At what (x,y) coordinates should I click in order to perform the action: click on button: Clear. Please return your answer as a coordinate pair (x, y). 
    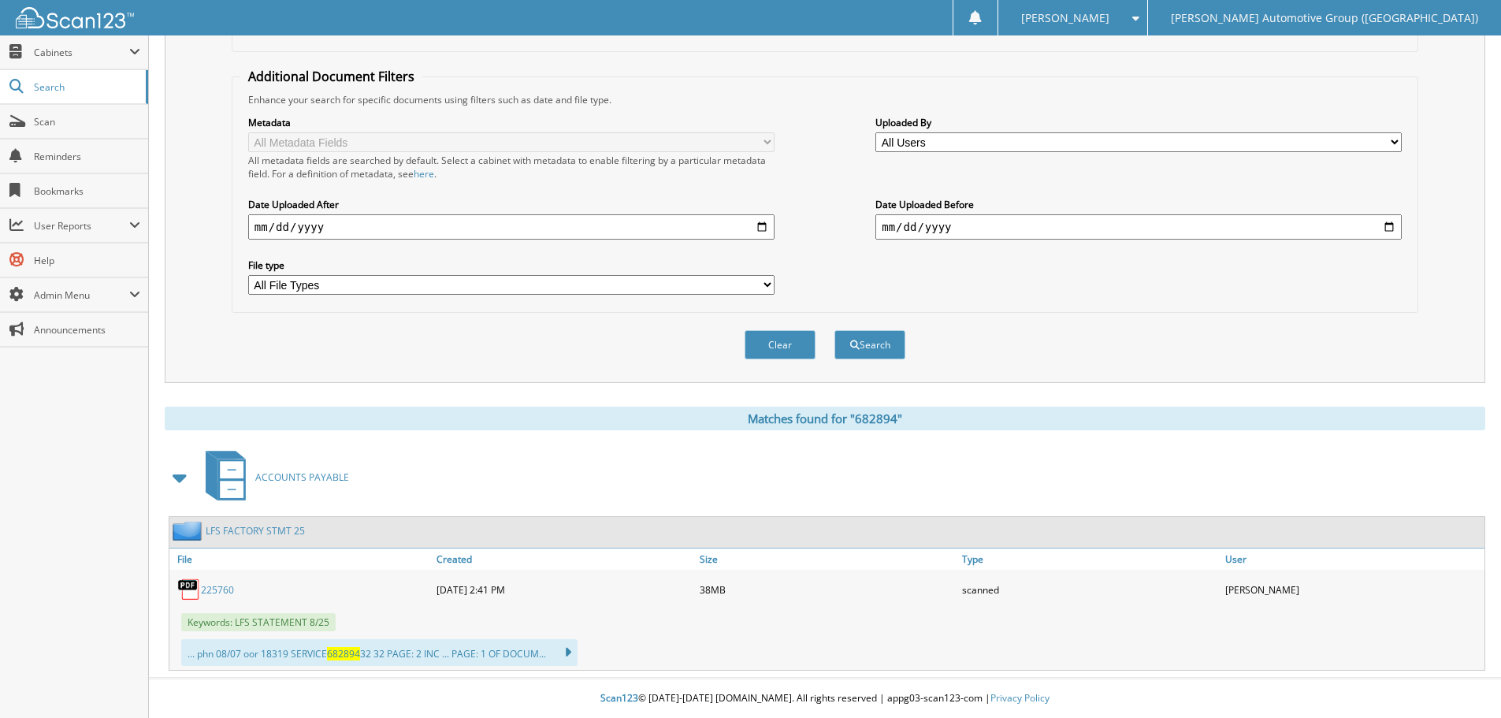
    Looking at the image, I should click on (780, 344).